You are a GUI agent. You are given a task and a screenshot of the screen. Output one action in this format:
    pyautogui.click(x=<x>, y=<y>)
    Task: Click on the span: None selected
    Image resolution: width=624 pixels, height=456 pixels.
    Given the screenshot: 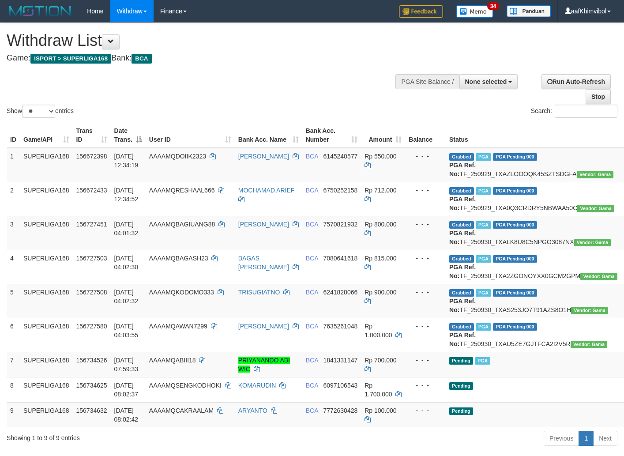 What is the action you would take?
    pyautogui.click(x=486, y=82)
    